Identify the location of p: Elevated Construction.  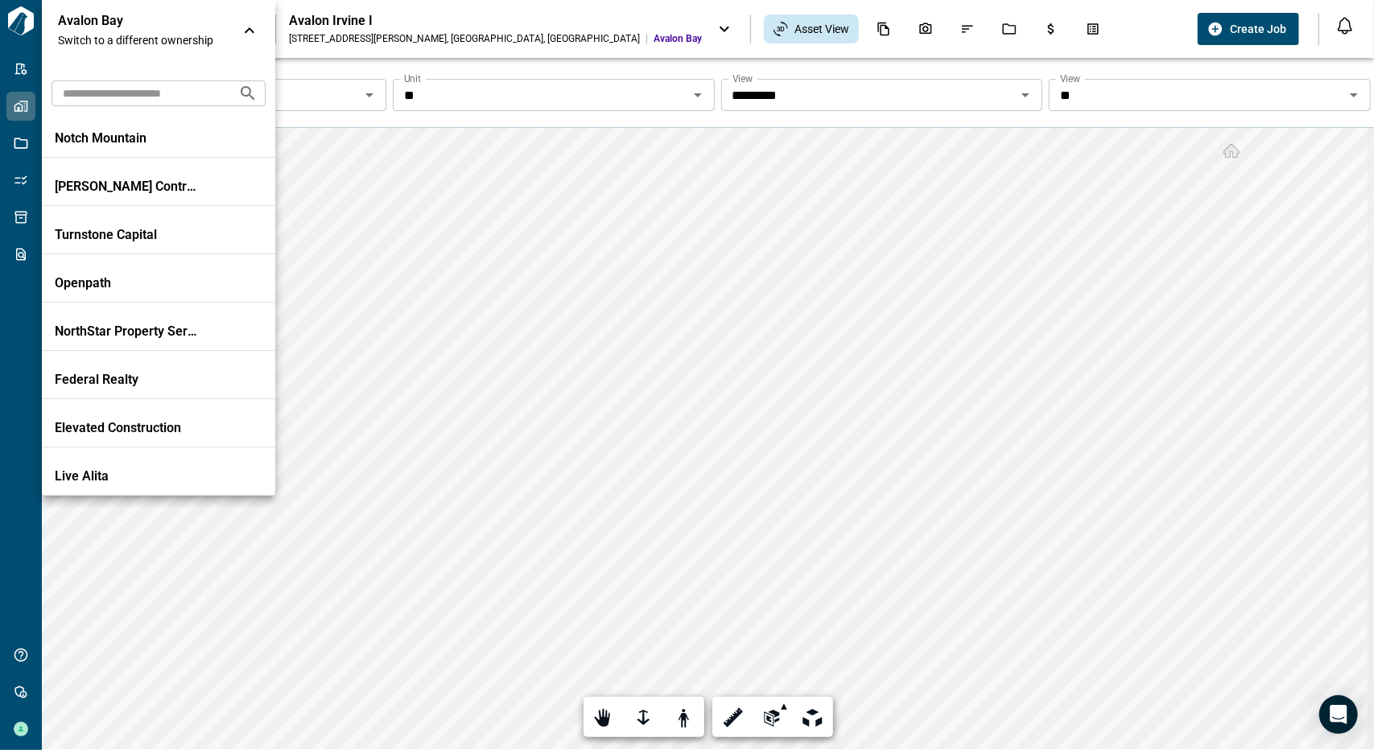
(127, 428).